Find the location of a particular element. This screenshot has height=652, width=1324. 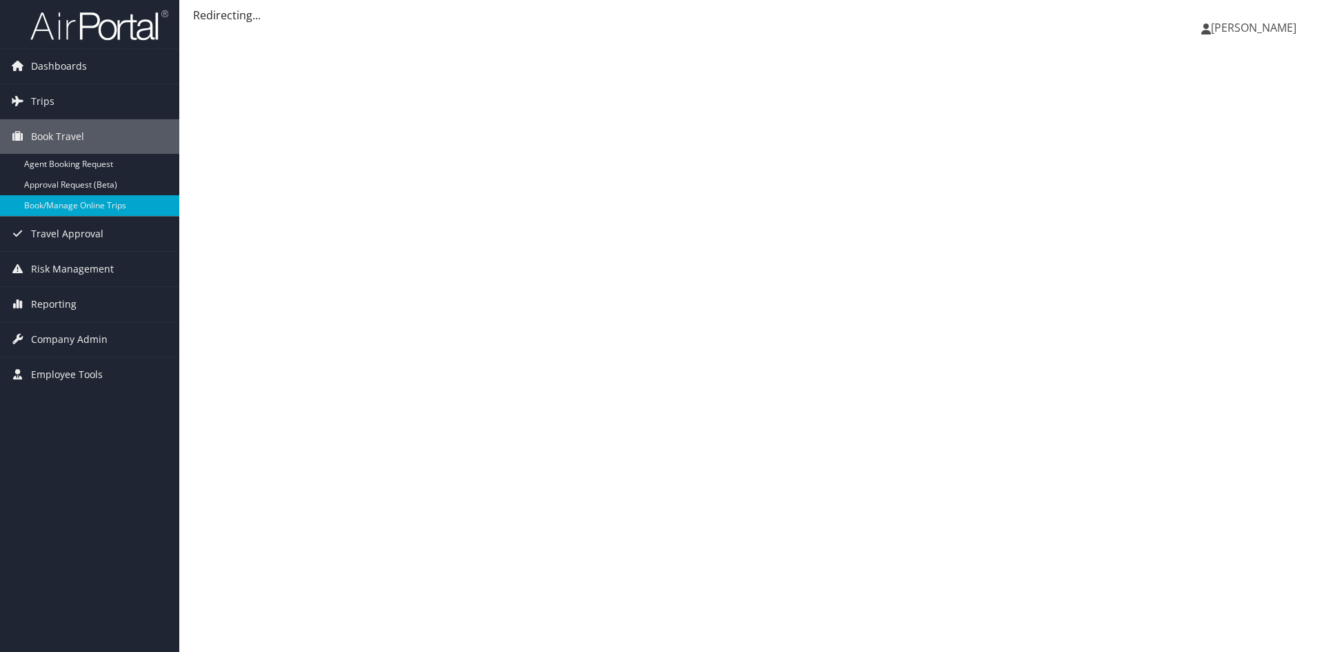

span: Dashboards is located at coordinates (59, 66).